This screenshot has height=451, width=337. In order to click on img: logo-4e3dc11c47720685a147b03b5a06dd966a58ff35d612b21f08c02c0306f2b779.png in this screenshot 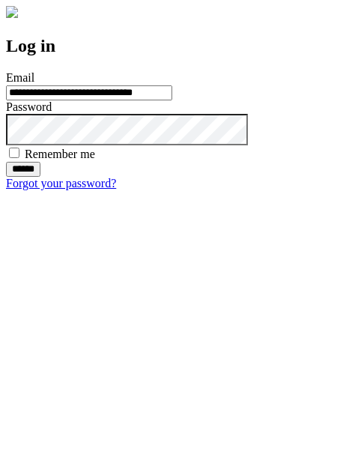, I will do `click(12, 12)`.